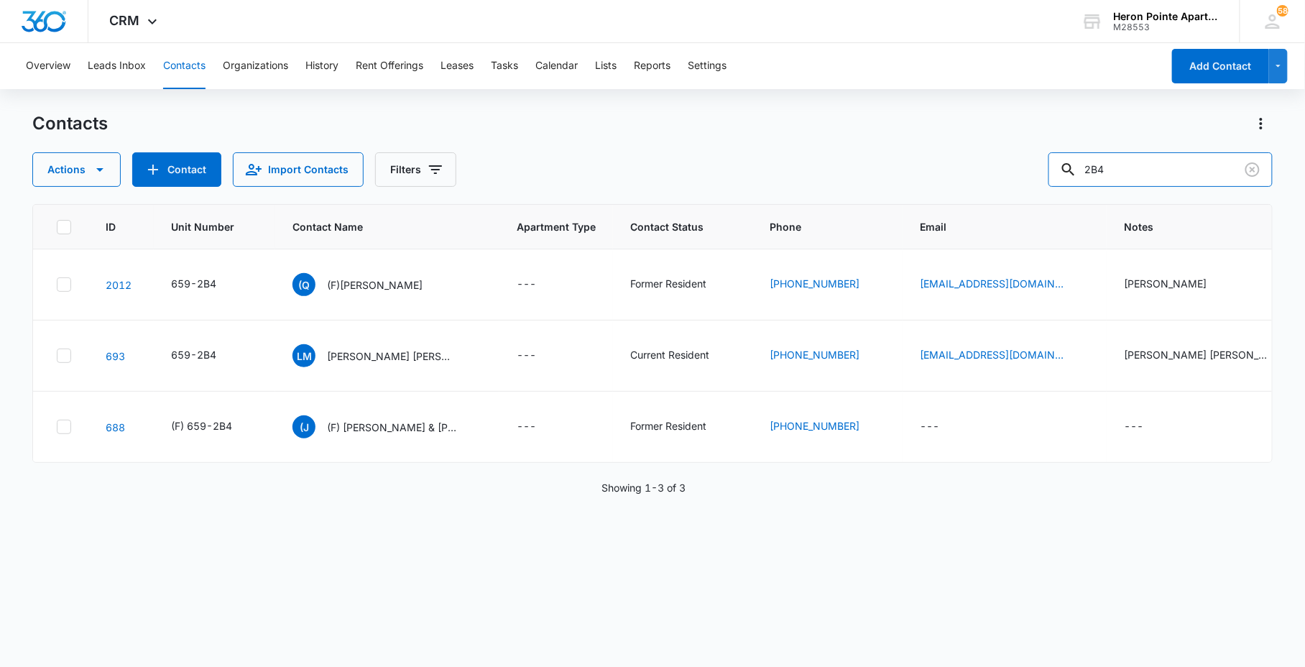 This screenshot has height=667, width=1305. Describe the element at coordinates (652, 66) in the screenshot. I see `button: Reports` at that location.